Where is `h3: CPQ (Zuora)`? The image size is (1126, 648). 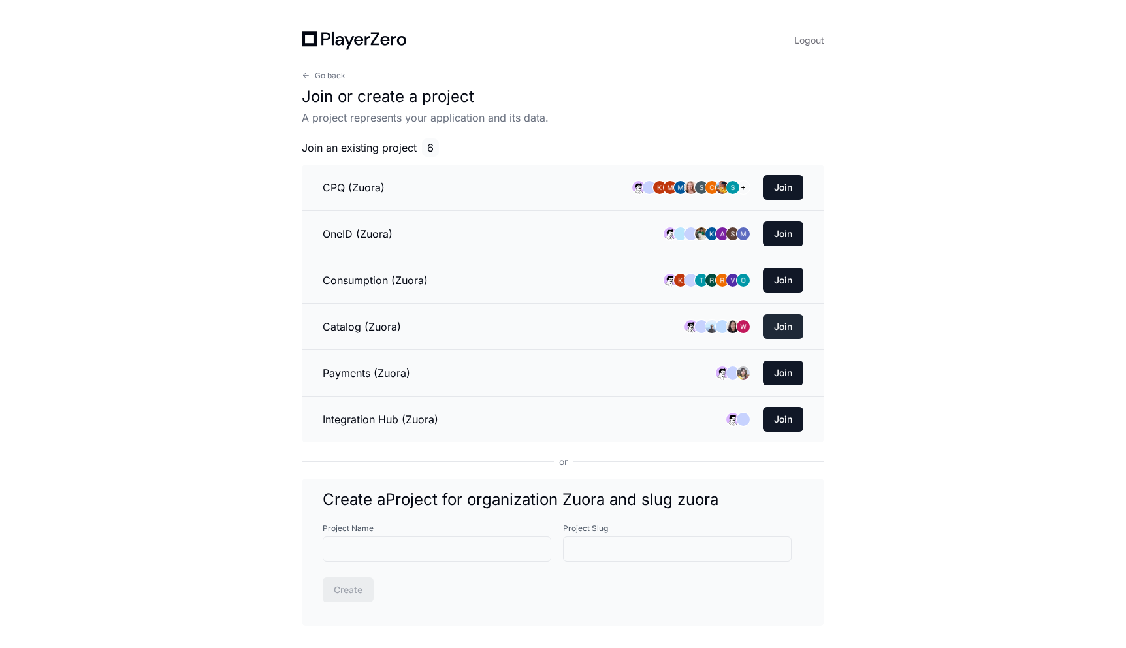
h3: CPQ (Zuora) is located at coordinates (353, 187).